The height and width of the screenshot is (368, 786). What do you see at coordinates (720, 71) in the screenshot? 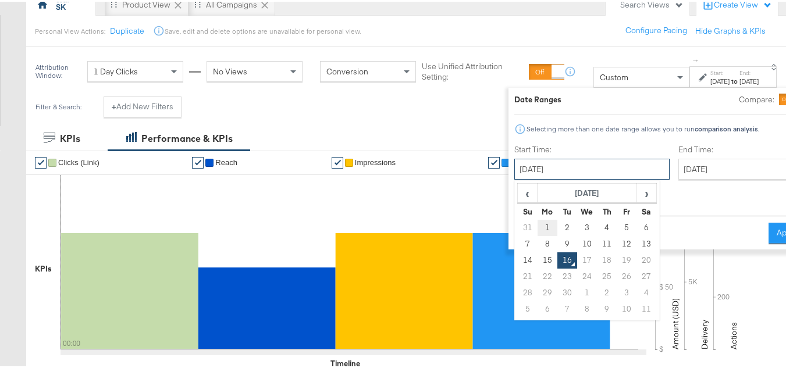
I see `label: Start:` at bounding box center [720, 71].